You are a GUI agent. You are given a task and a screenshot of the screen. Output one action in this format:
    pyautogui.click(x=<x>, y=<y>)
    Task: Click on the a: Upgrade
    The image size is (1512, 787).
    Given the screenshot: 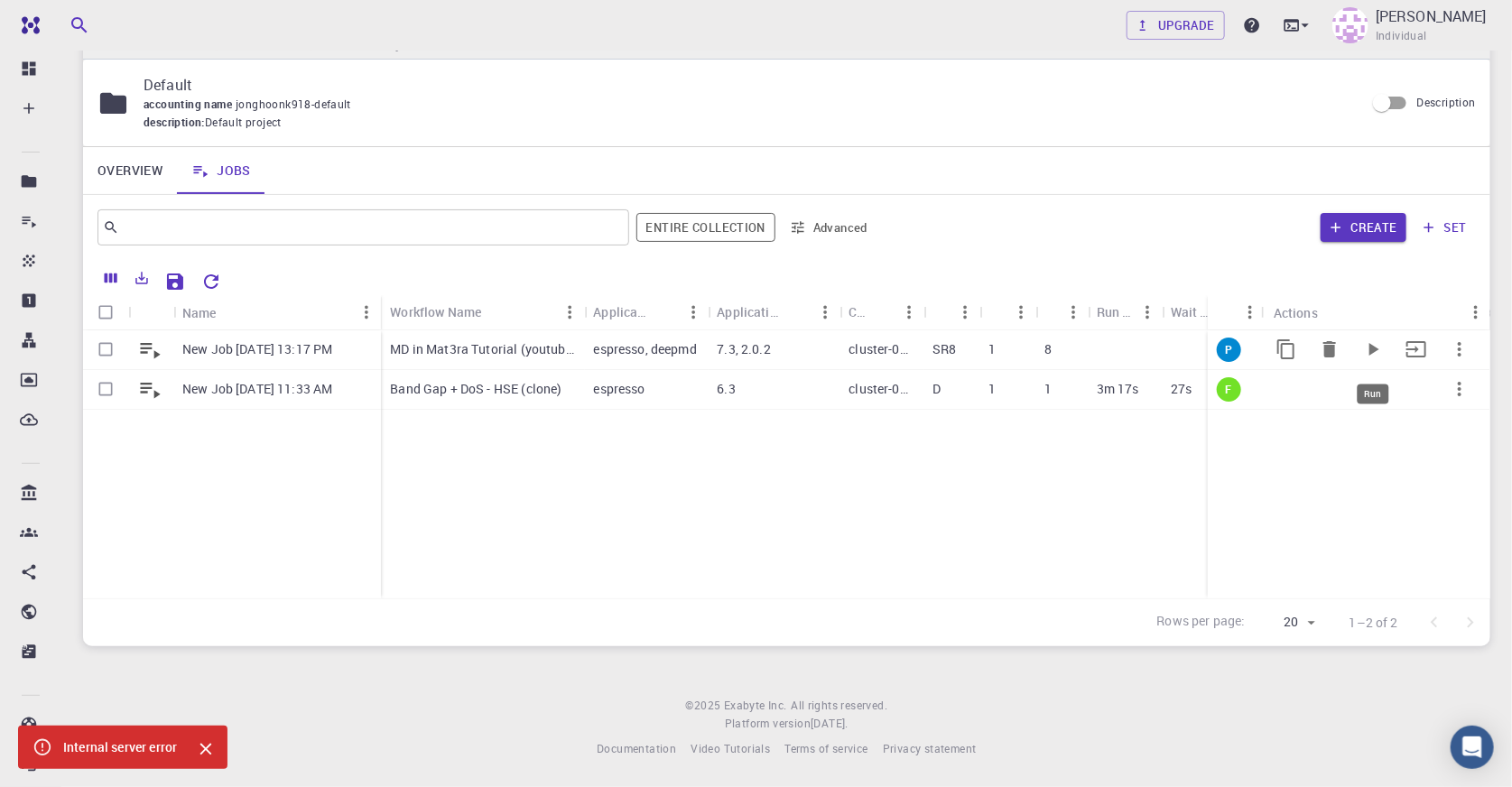 What is the action you would take?
    pyautogui.click(x=1175, y=25)
    